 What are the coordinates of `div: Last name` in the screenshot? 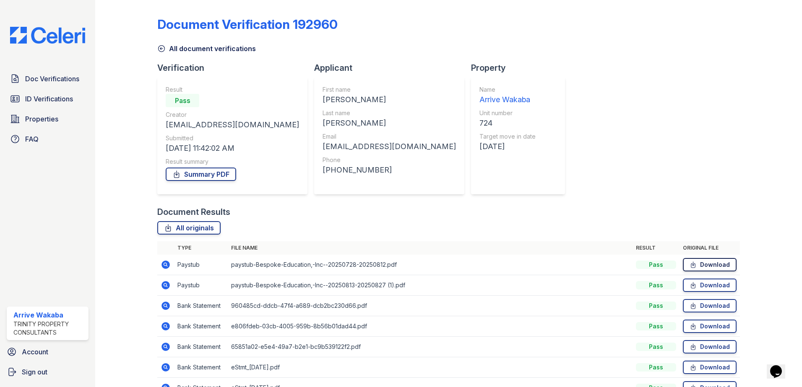 It's located at (389, 113).